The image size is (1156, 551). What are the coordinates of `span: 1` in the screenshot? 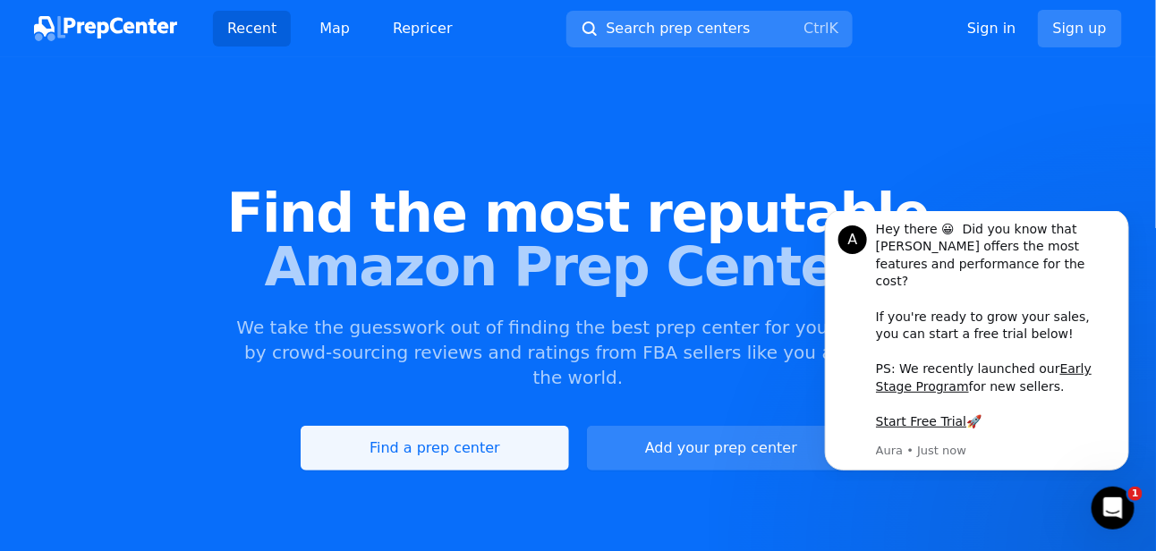 It's located at (1136, 494).